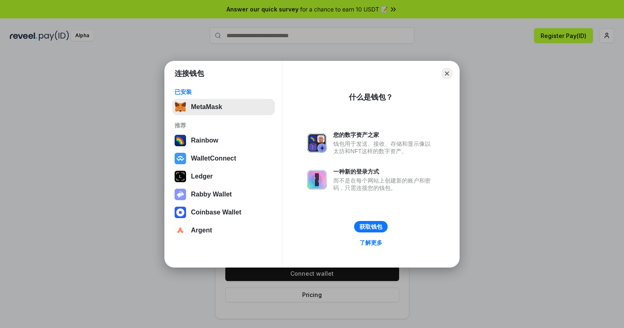 This screenshot has height=328, width=624. Describe the element at coordinates (206, 107) in the screenshot. I see `div: MetaMask` at that location.